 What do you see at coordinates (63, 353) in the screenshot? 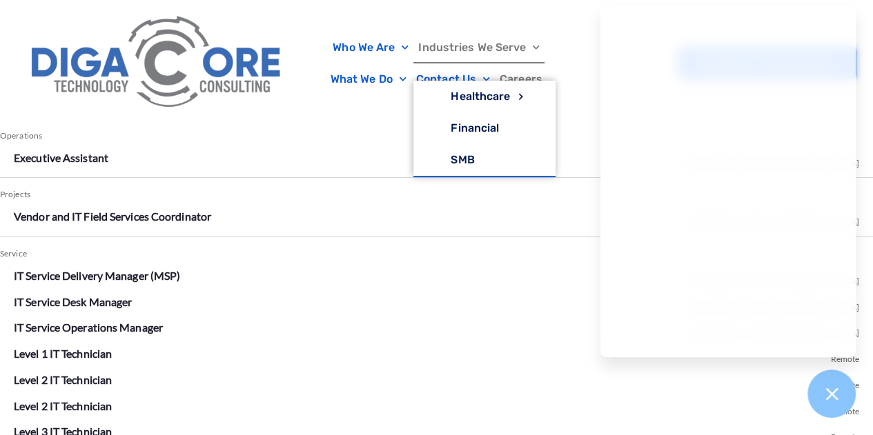
I see `a: Level 1 IT Technician` at bounding box center [63, 353].